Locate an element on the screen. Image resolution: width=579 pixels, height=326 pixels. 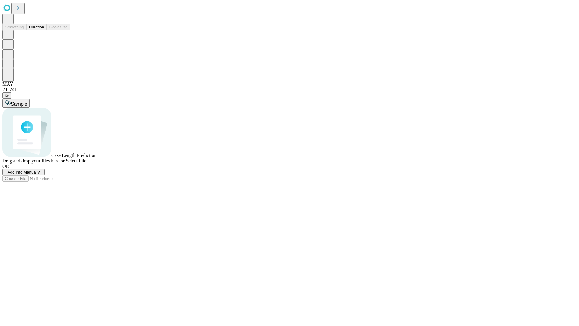
span: Case Length Prediction is located at coordinates (74, 155).